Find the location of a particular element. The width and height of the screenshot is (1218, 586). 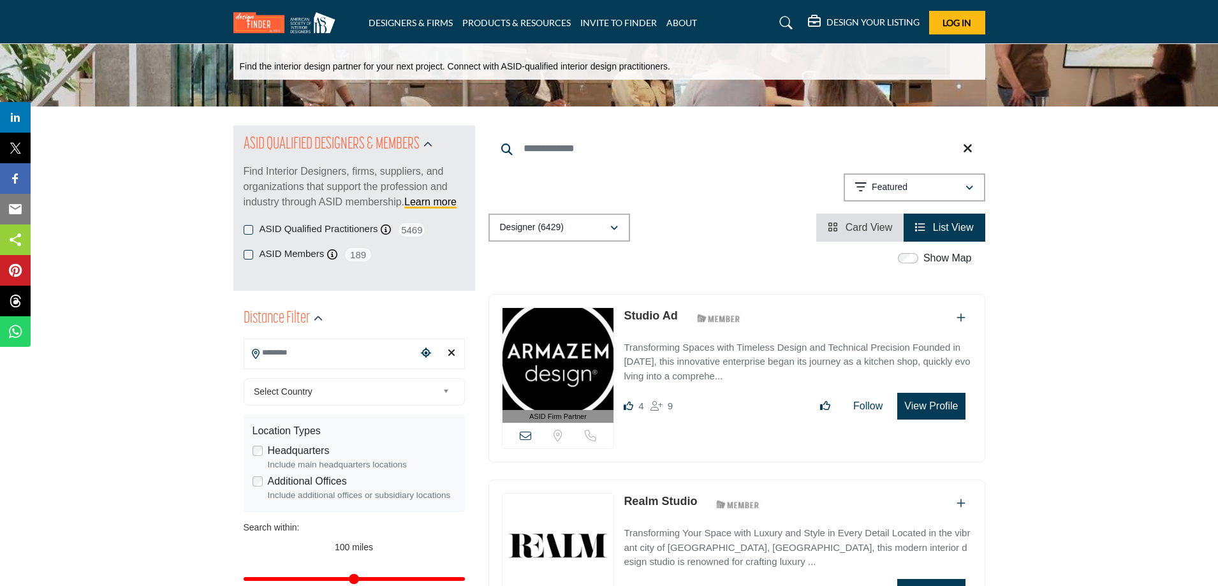

a: ABOUT is located at coordinates (682, 22).